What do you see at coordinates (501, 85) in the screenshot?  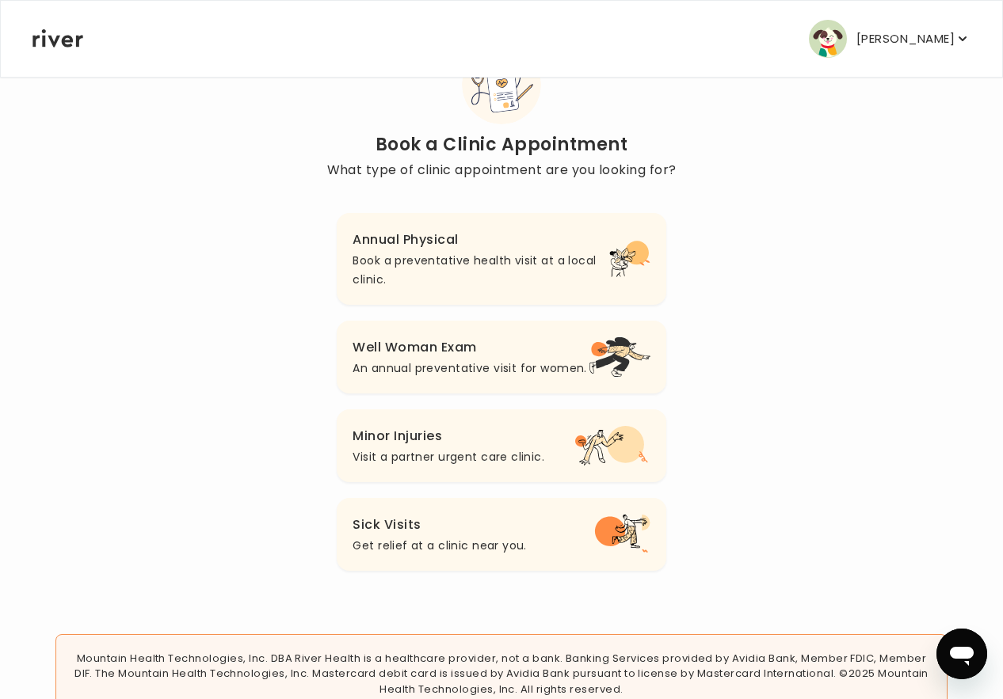 I see `img: Book Clinic Appointment` at bounding box center [501, 85].